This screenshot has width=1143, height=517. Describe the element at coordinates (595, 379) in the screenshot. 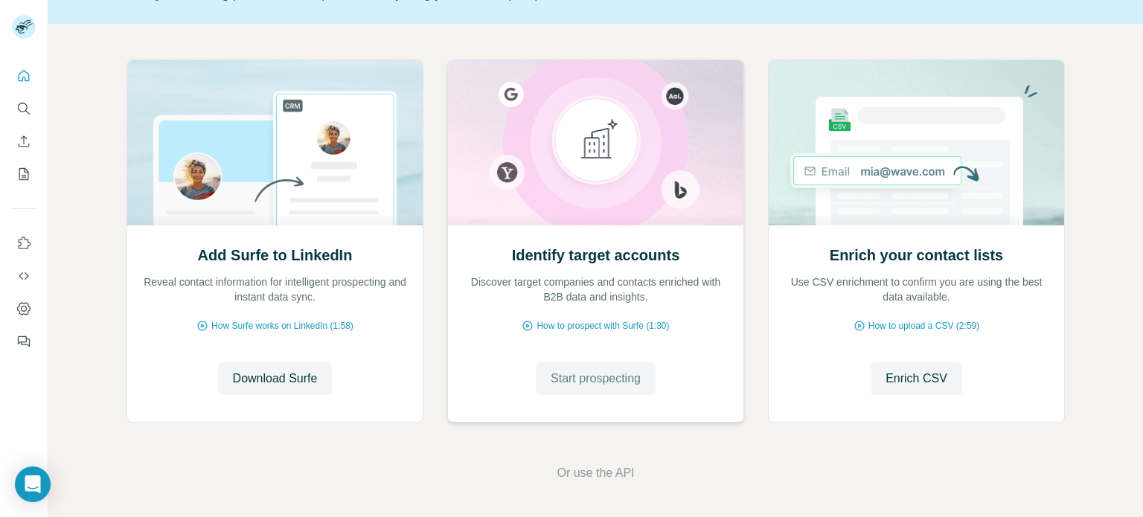

I see `button: Start prospecting` at that location.